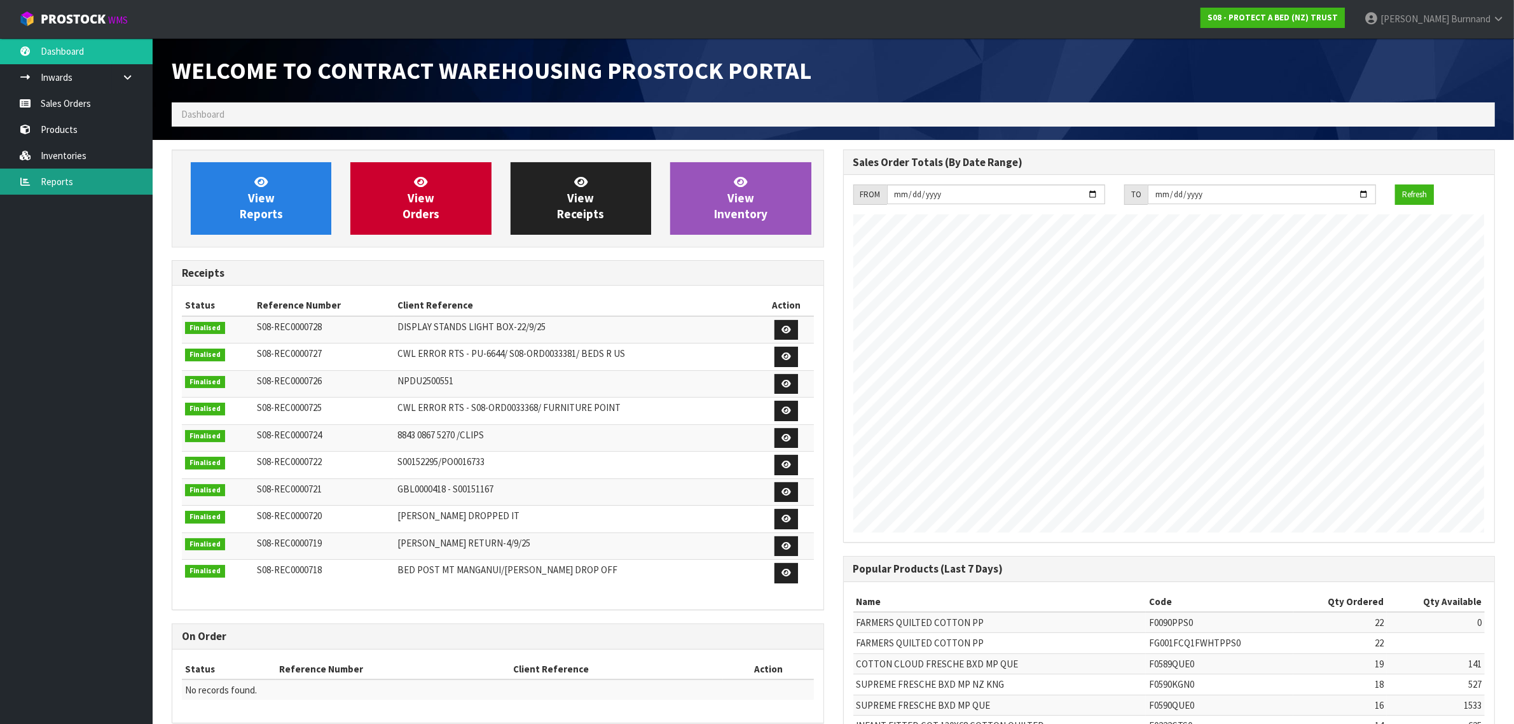 This screenshot has height=724, width=1514. I want to click on h3: Popular Products (Last 7 Days), so click(1170, 569).